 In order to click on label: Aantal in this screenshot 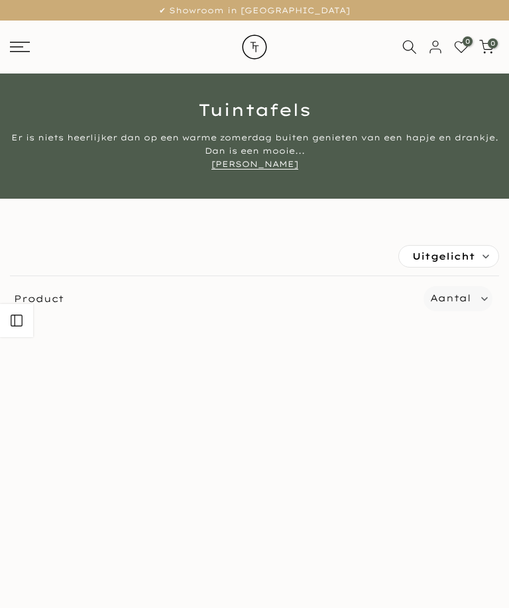, I will do `click(450, 298)`.